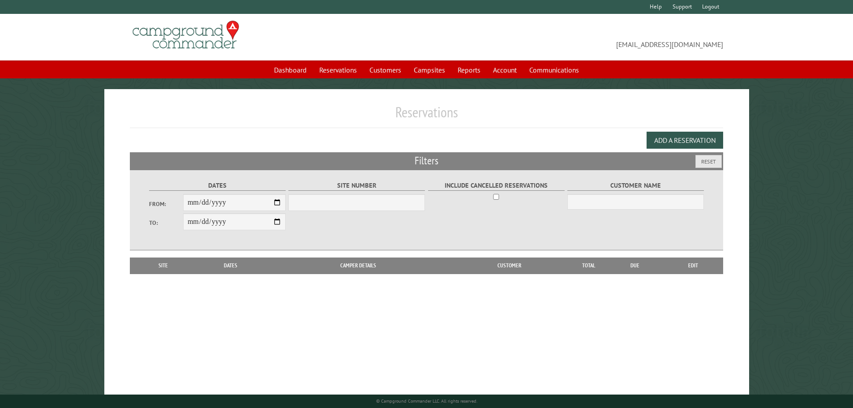 The width and height of the screenshot is (853, 408). Describe the element at coordinates (338, 70) in the screenshot. I see `a: Reservations` at that location.